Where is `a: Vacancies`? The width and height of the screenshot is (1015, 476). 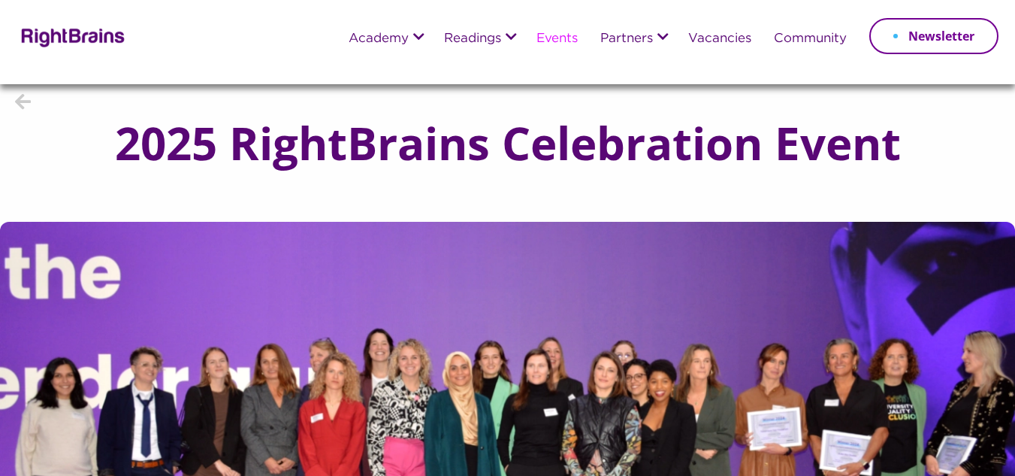 a: Vacancies is located at coordinates (720, 39).